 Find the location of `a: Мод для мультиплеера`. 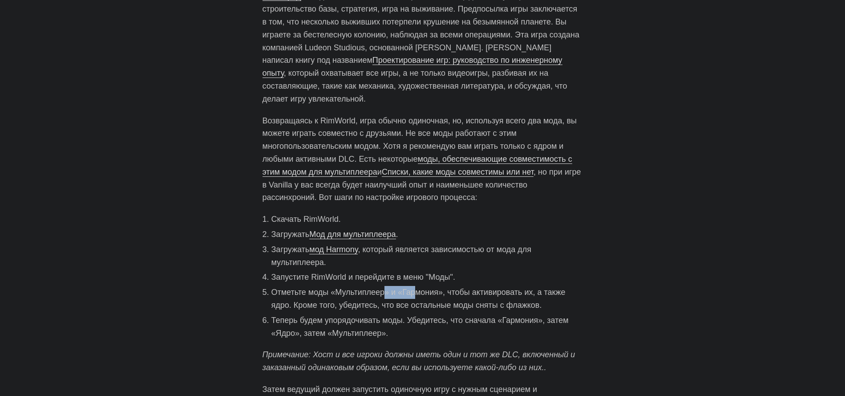

a: Мод для мультиплеера is located at coordinates (353, 234).